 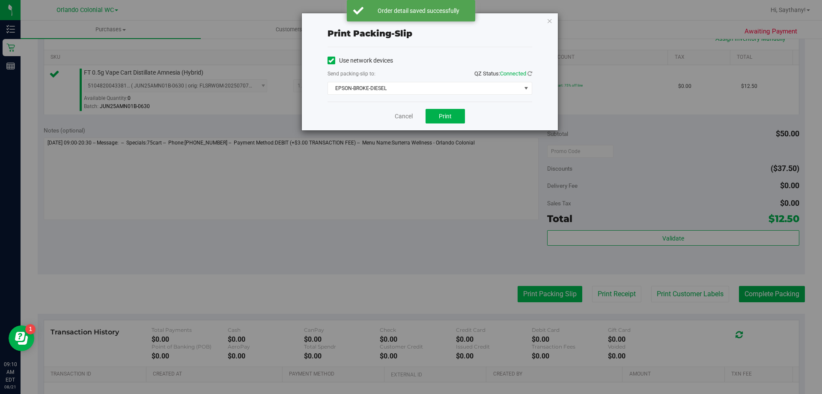 I want to click on label: Use network devices, so click(x=360, y=60).